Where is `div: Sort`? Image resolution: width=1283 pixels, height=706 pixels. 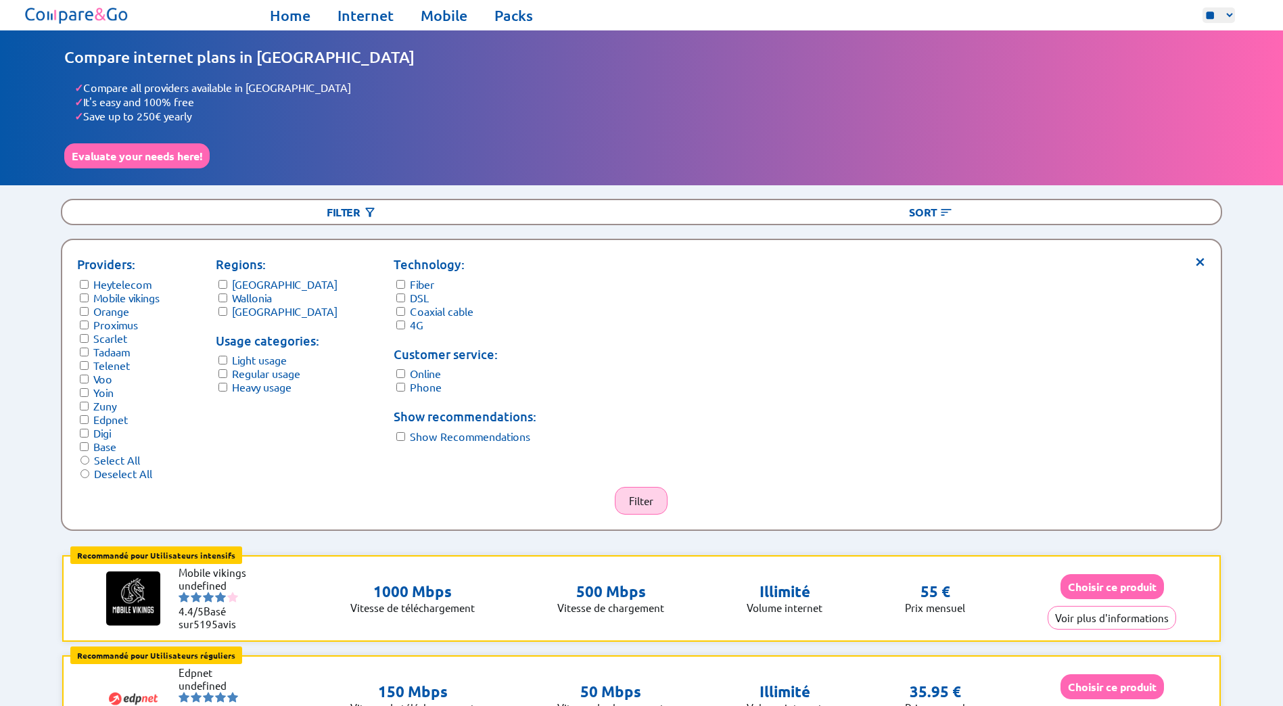 div: Sort is located at coordinates (931, 212).